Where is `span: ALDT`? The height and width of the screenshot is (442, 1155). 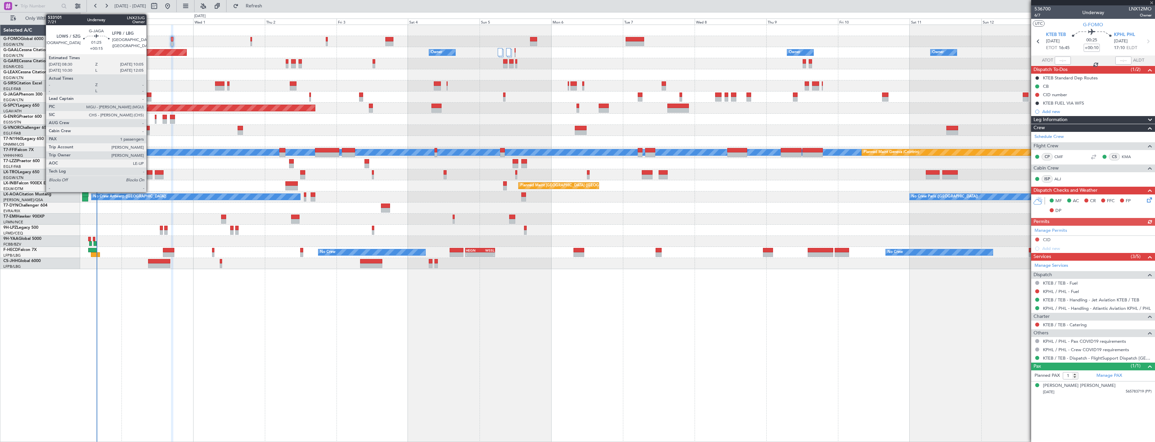
span: ALDT is located at coordinates (1139, 61).